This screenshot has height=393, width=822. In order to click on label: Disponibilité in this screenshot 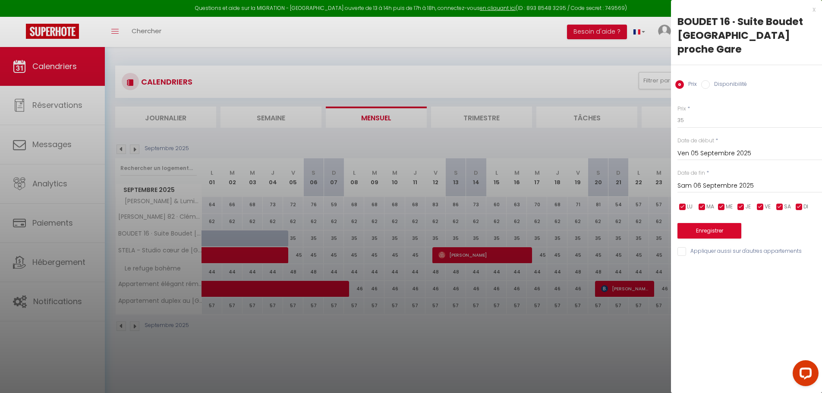, I will do `click(728, 85)`.